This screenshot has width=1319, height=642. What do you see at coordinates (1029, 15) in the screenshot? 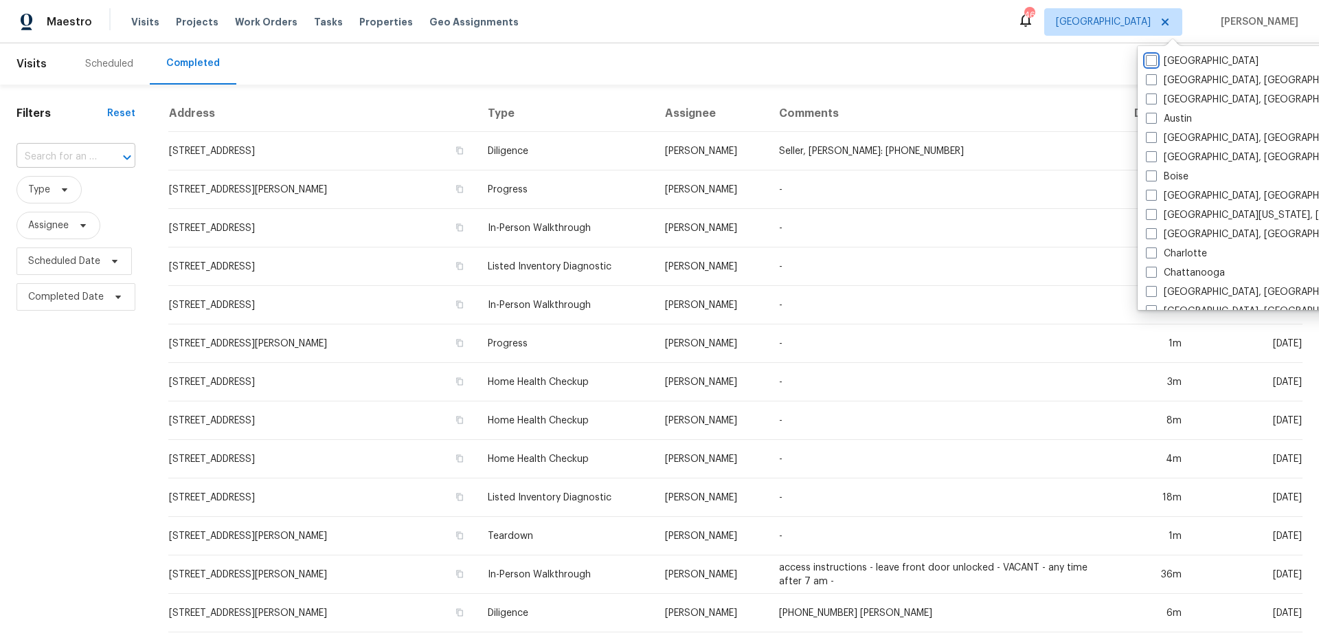
I see `div: 46` at bounding box center [1029, 15].